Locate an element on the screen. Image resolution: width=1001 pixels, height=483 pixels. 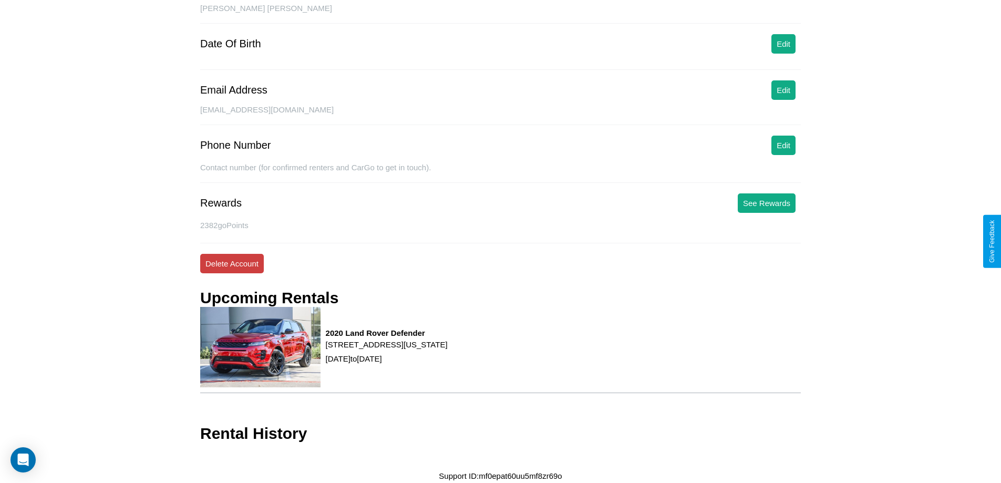
h3: Rental History is located at coordinates (253, 434).